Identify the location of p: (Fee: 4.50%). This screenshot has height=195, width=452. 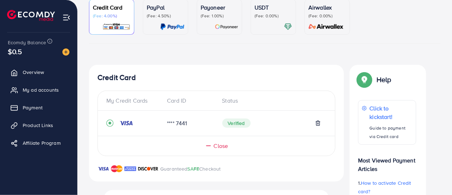
(166, 16).